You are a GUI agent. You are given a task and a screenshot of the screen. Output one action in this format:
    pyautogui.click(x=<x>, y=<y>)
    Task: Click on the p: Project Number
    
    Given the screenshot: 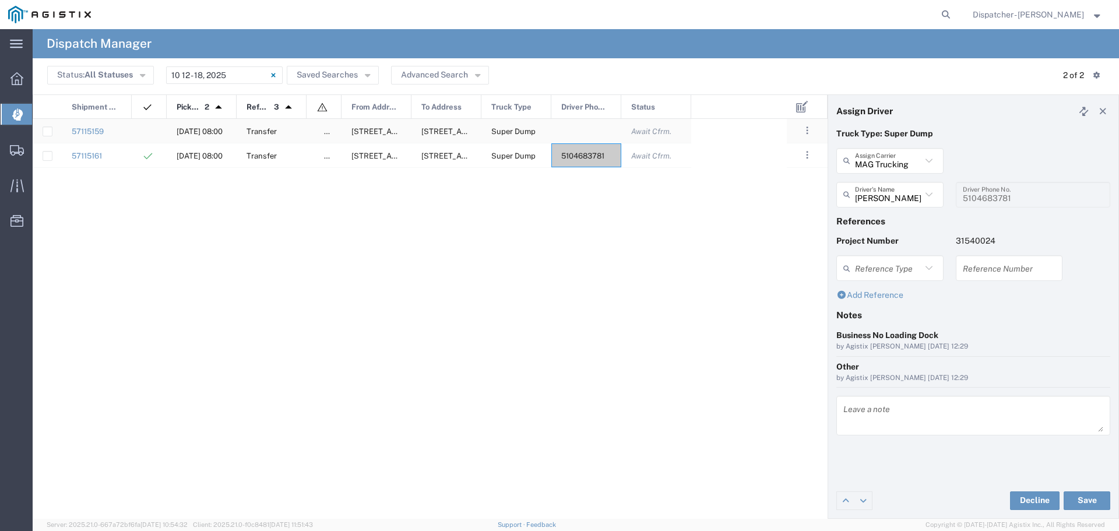 What is the action you would take?
    pyautogui.click(x=890, y=241)
    